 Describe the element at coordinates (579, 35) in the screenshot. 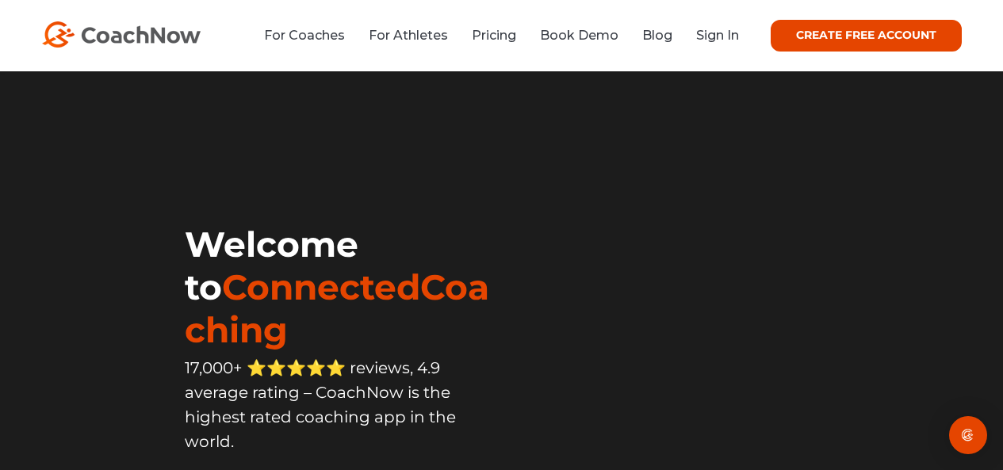

I see `a: Book Demo` at that location.